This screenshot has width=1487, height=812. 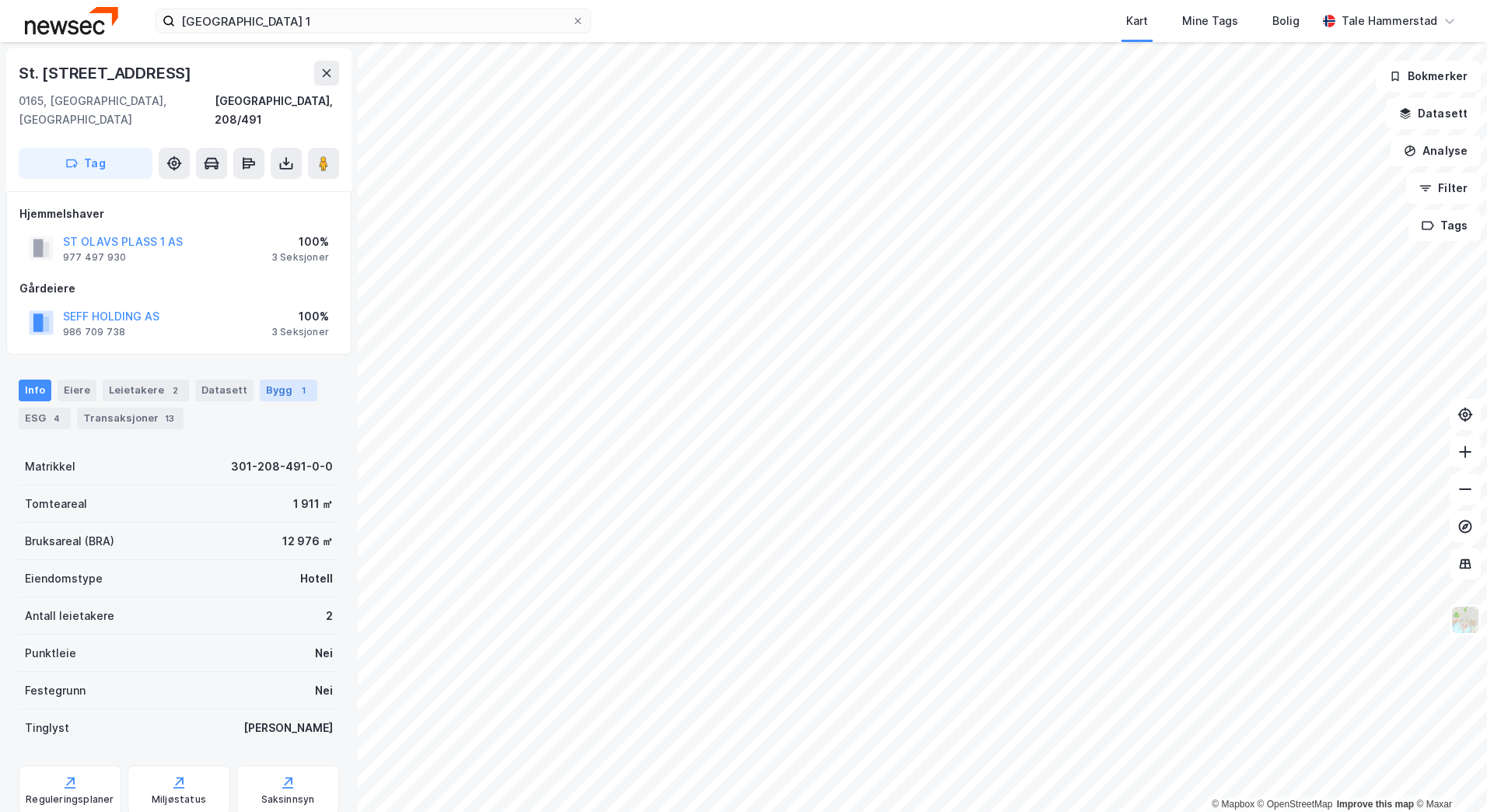 I want to click on div: Hotell, so click(x=317, y=578).